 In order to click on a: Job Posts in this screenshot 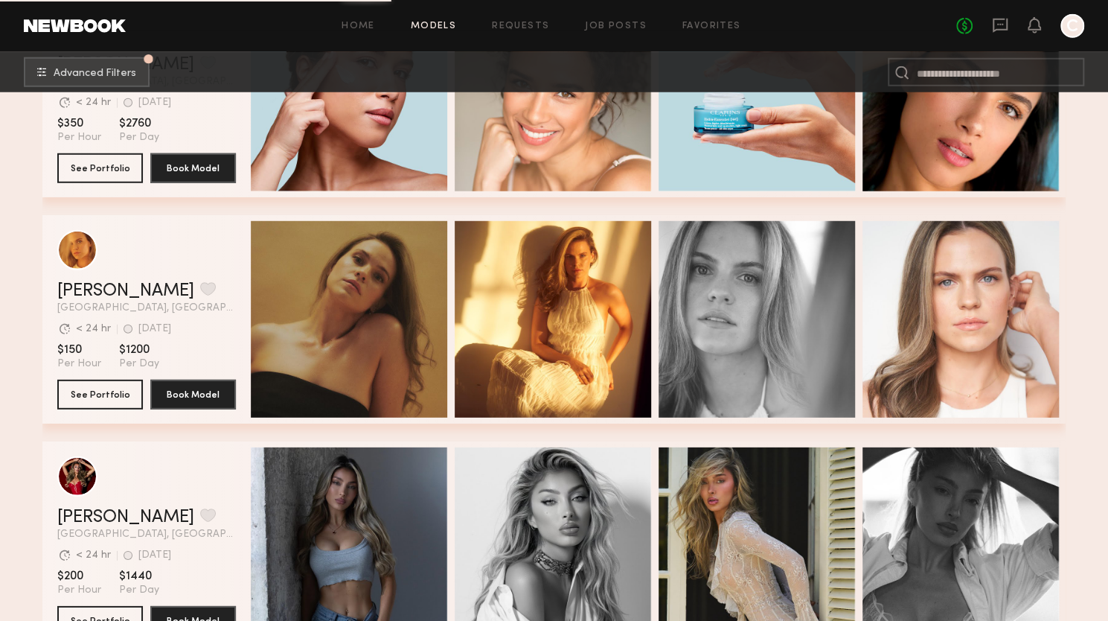, I will do `click(616, 26)`.